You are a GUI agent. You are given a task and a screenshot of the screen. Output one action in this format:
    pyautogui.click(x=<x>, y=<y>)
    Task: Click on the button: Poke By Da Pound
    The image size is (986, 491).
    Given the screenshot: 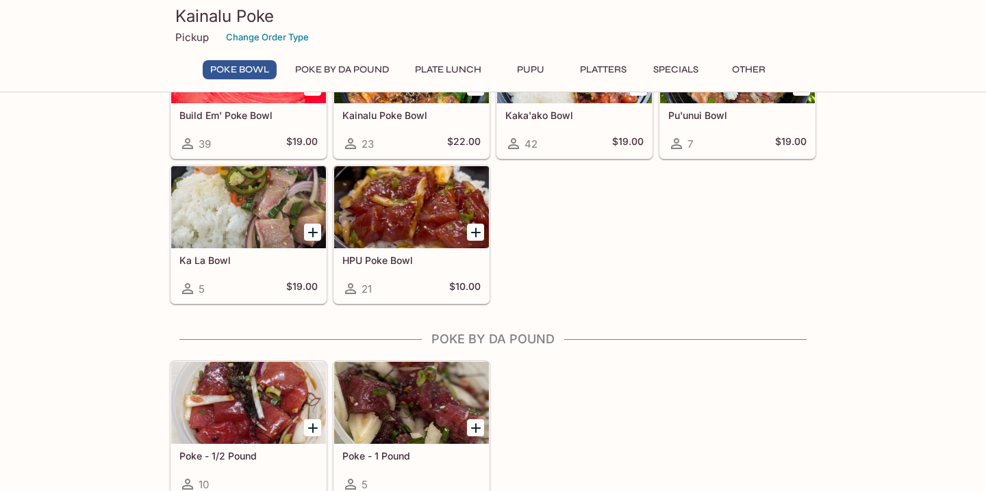 What is the action you would take?
    pyautogui.click(x=342, y=70)
    